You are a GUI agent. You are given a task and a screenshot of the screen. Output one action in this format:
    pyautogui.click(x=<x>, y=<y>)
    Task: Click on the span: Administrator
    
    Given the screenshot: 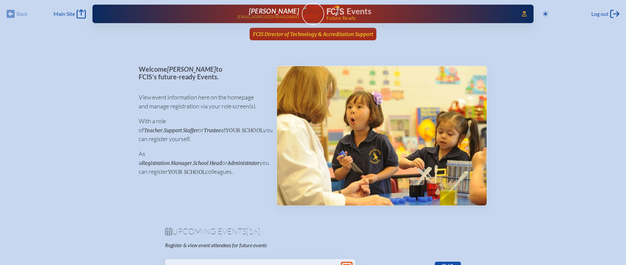 What is the action you would take?
    pyautogui.click(x=244, y=163)
    